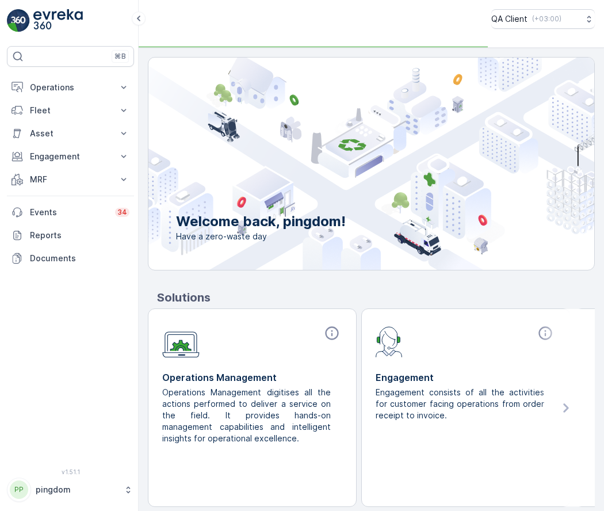  I want to click on a: Events34, so click(70, 212).